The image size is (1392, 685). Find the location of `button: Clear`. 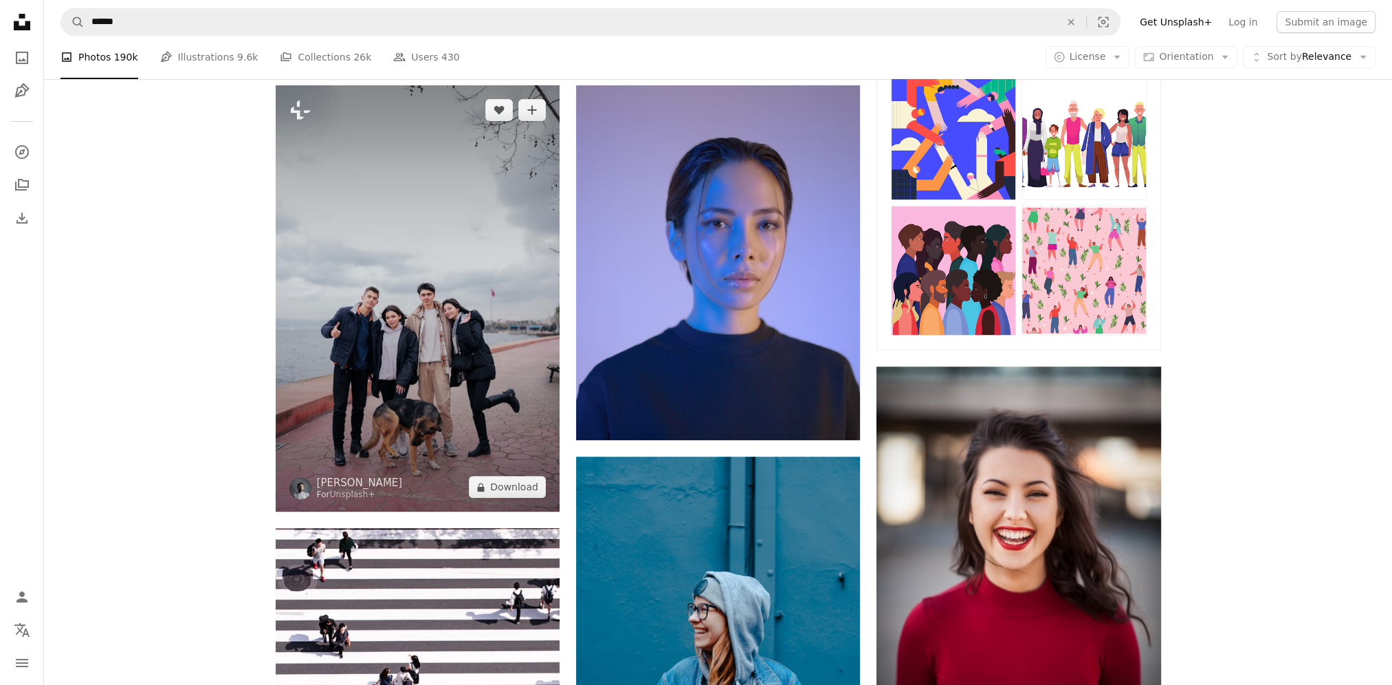

button: Clear is located at coordinates (1071, 22).